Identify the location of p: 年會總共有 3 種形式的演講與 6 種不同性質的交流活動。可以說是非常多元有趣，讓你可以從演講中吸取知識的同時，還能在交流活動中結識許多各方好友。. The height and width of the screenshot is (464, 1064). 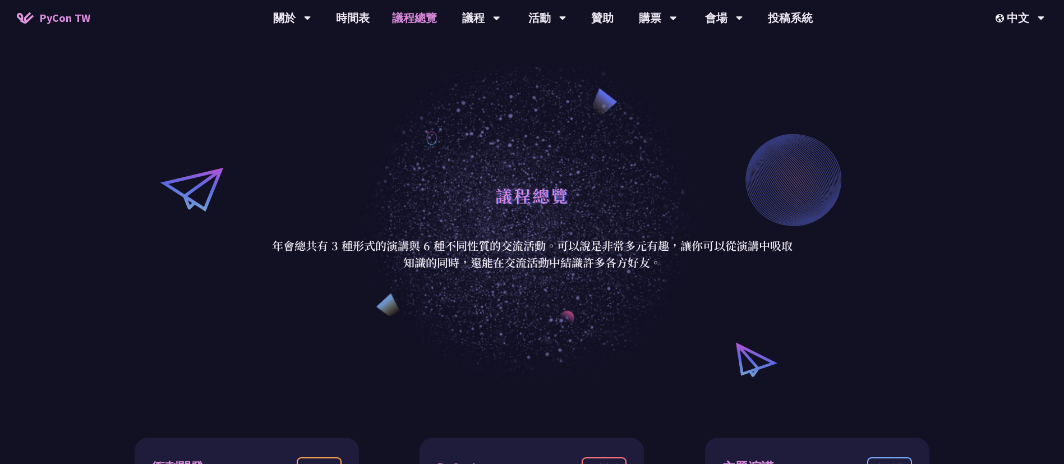
(532, 254).